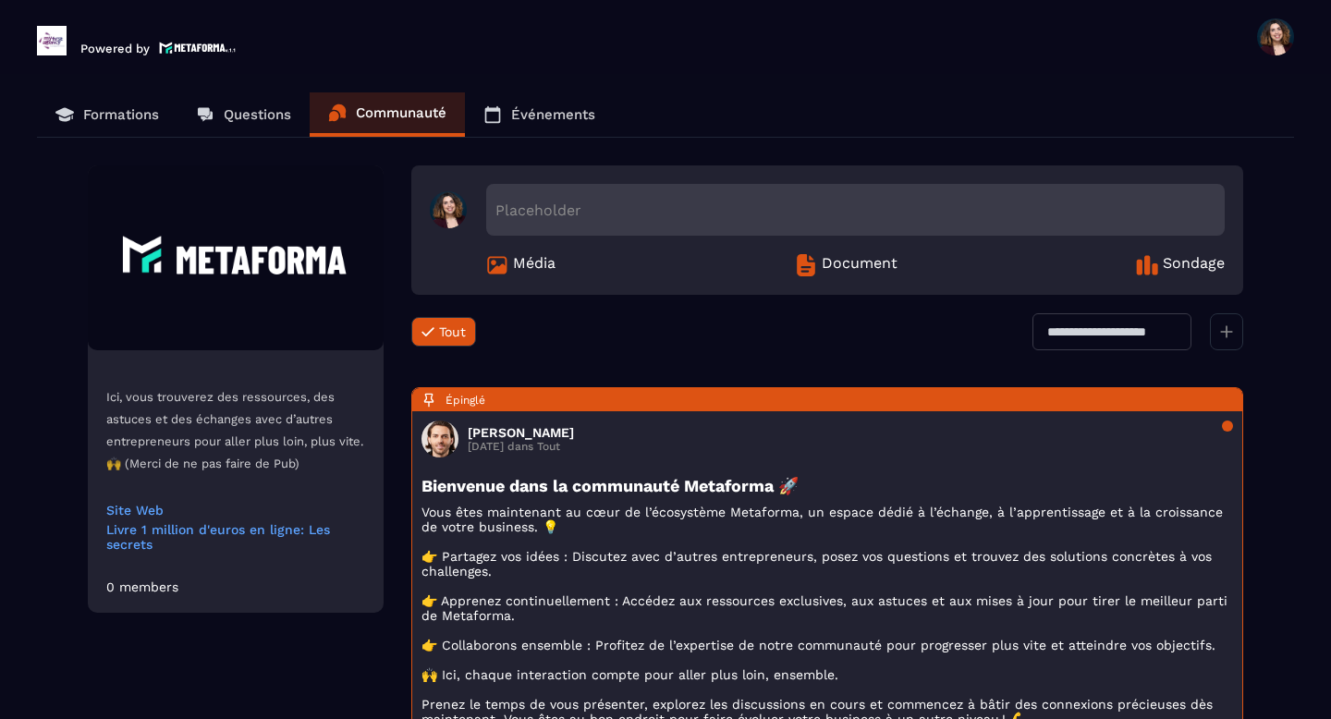 The width and height of the screenshot is (1331, 719). What do you see at coordinates (107, 115) in the screenshot?
I see `a: Formations` at bounding box center [107, 115].